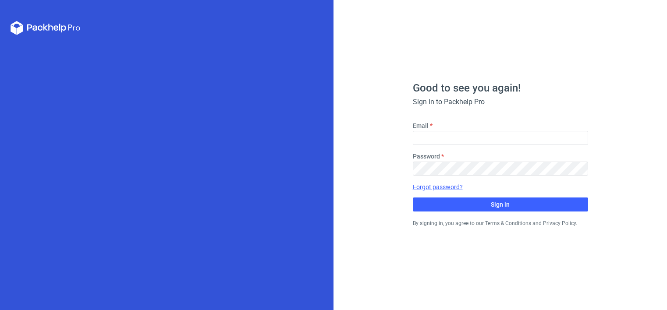 The width and height of the screenshot is (667, 310). What do you see at coordinates (438, 187) in the screenshot?
I see `a: Forgot password?` at bounding box center [438, 187].